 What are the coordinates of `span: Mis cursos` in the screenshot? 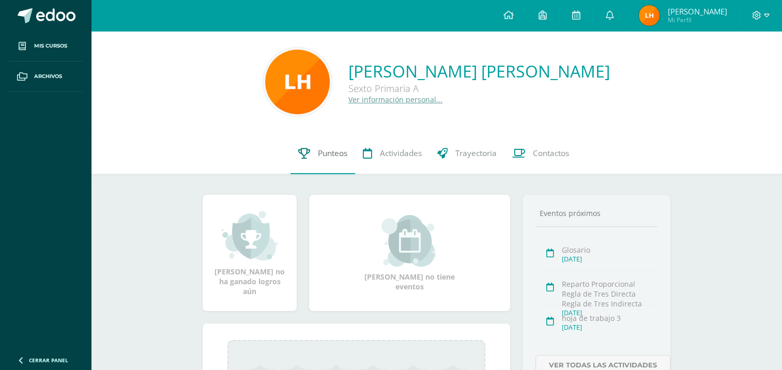 It's located at (51, 46).